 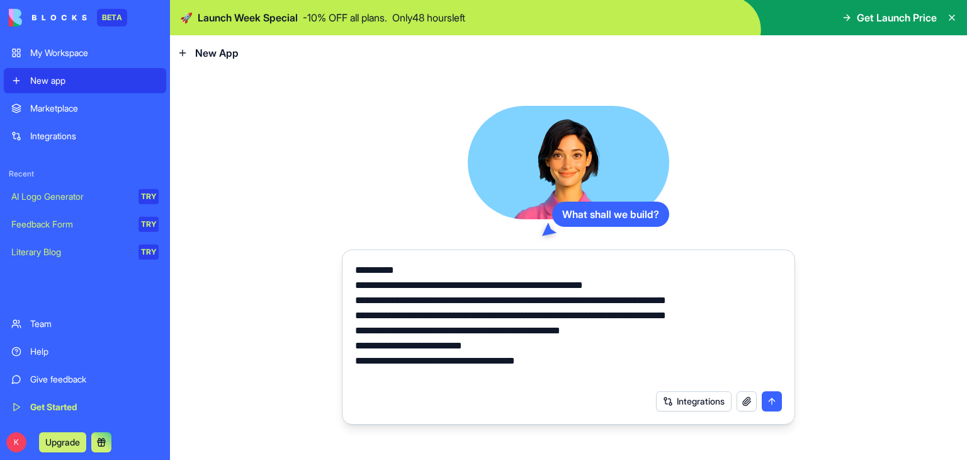 I want to click on a: Upgrade, so click(x=62, y=441).